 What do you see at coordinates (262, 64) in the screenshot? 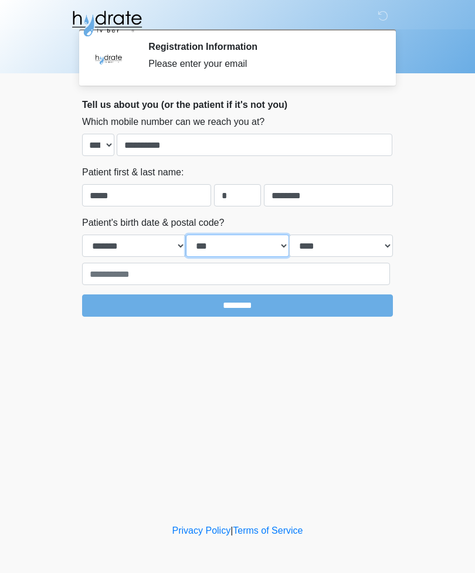
I see `div: Please enter your email` at bounding box center [262, 64].